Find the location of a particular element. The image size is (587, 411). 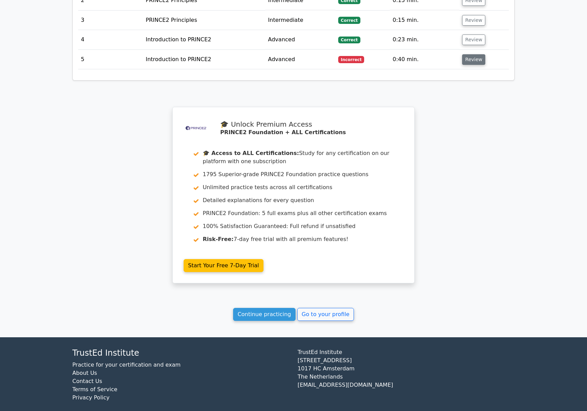

td: 4 is located at coordinates (111, 40).